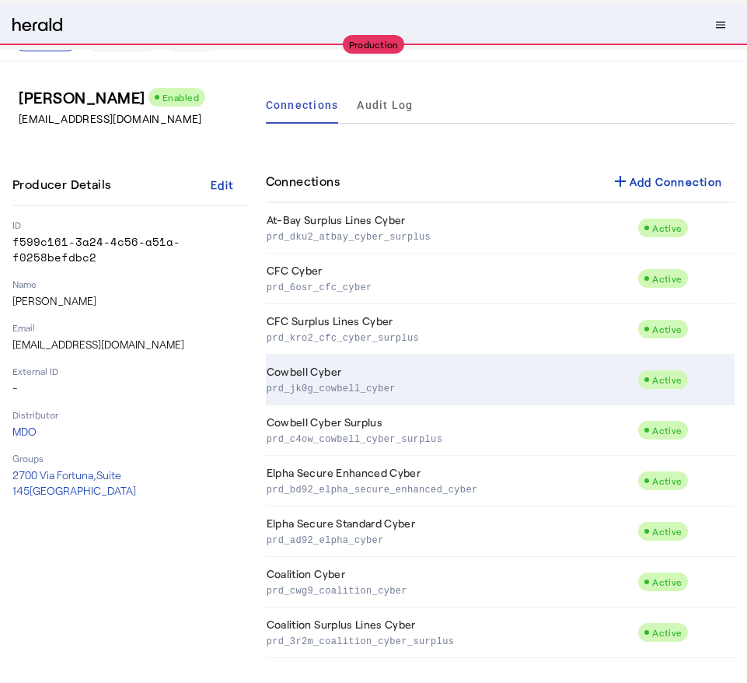 This screenshot has width=747, height=683. Describe the element at coordinates (667, 181) in the screenshot. I see `div: Add Connection` at that location.